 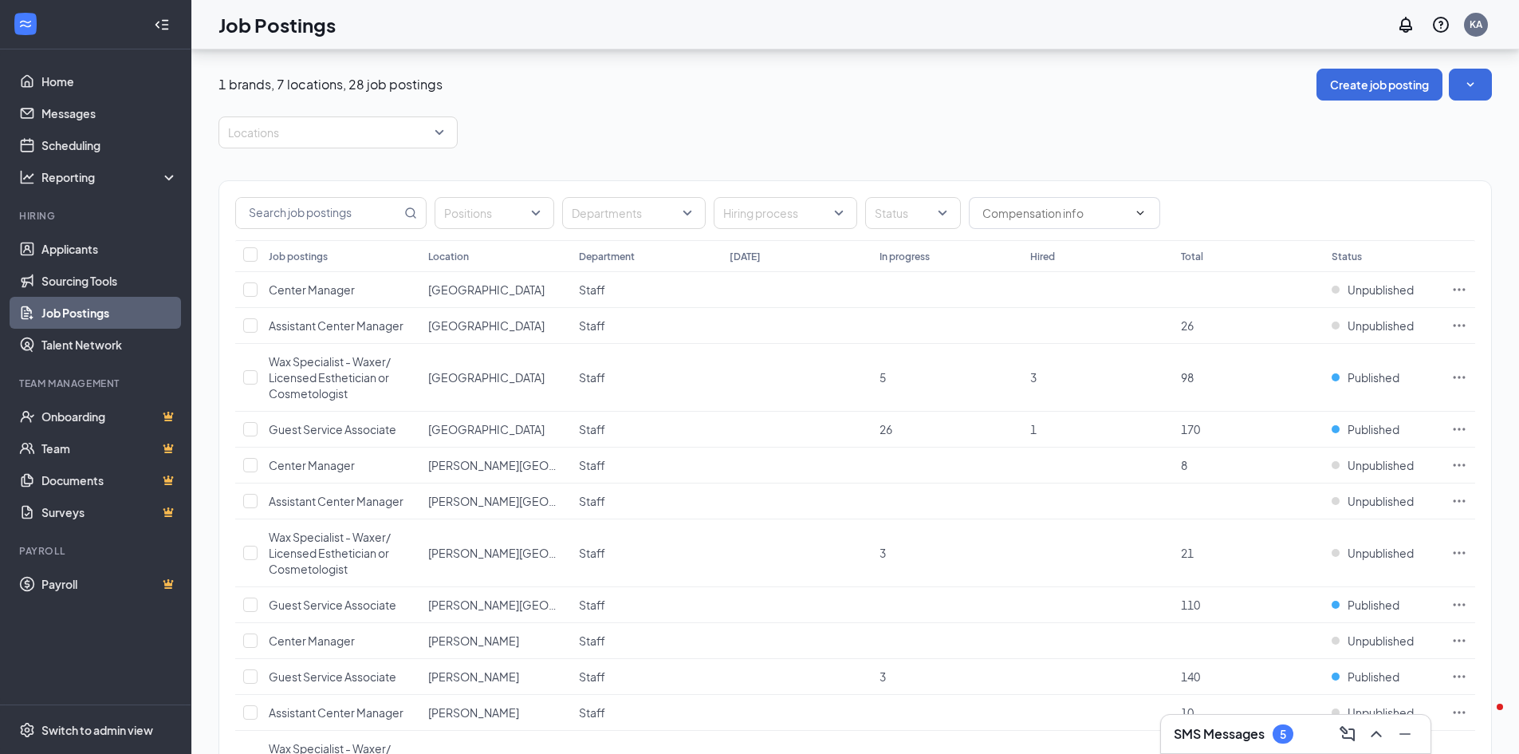 I want to click on a: DocumentsCrown, so click(x=109, y=480).